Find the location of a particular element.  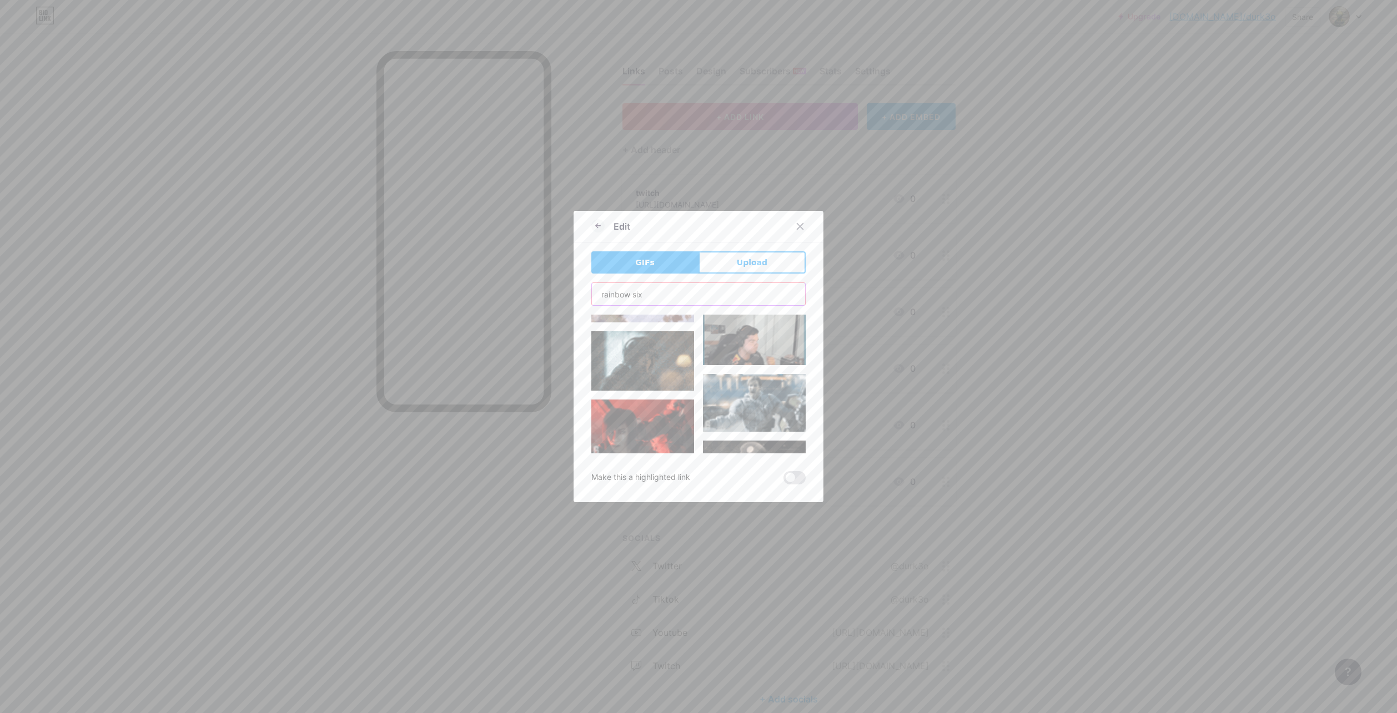

button: GIFs is located at coordinates (645, 263).